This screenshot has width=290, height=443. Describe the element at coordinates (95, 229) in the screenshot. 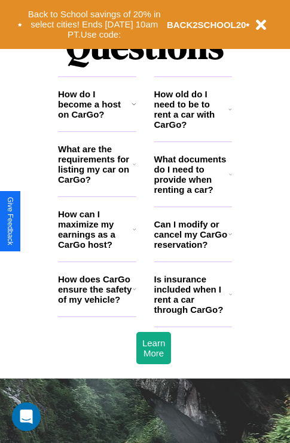

I see `h3: How can I maximize my earnings as a CarGo host?` at that location.